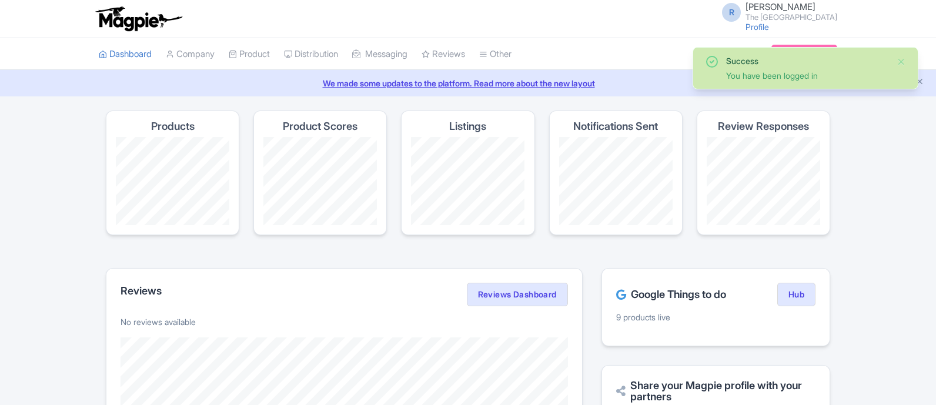 The width and height of the screenshot is (936, 405). I want to click on a: Dashboard, so click(125, 54).